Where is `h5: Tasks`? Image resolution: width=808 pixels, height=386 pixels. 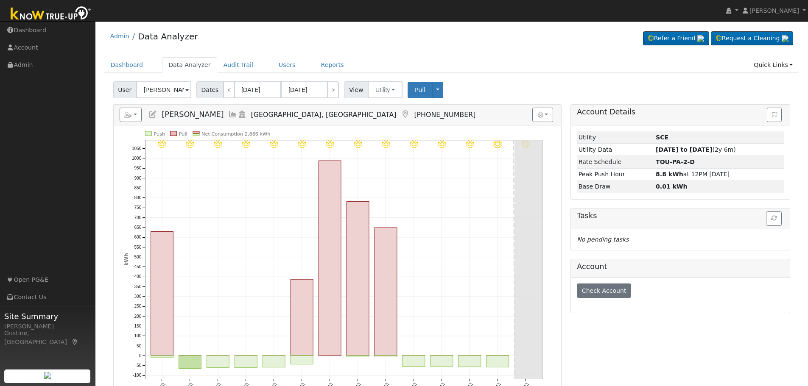
h5: Tasks is located at coordinates (680, 216).